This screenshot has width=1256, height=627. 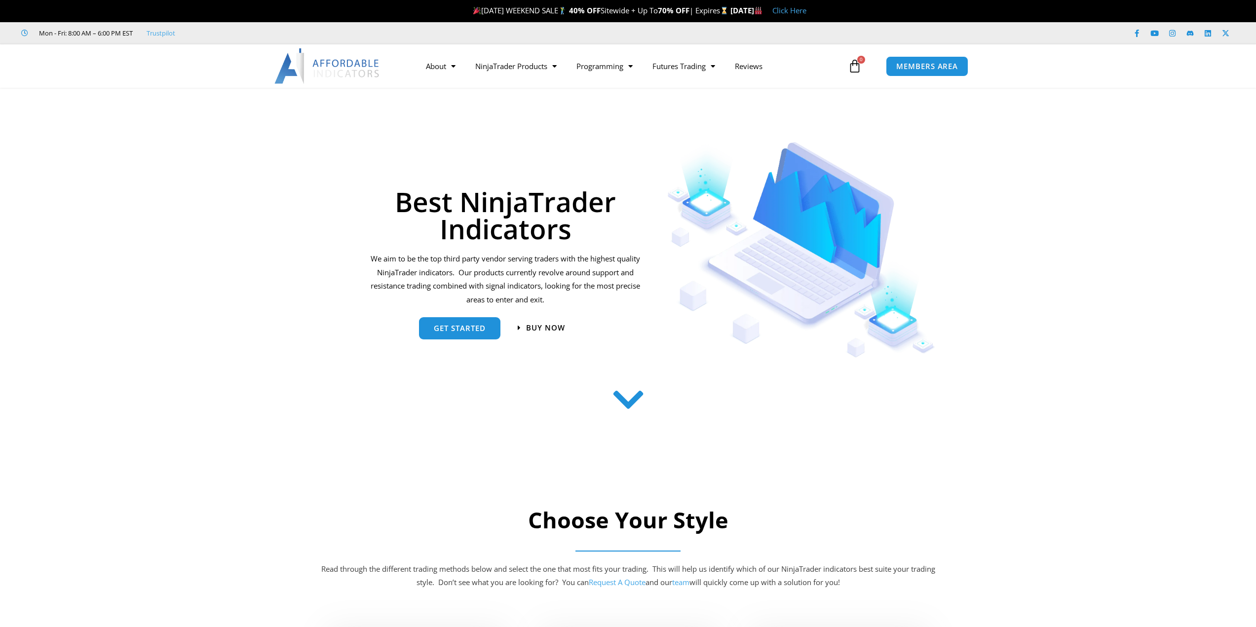 What do you see at coordinates (516, 66) in the screenshot?
I see `a: NinjaTrader Products` at bounding box center [516, 66].